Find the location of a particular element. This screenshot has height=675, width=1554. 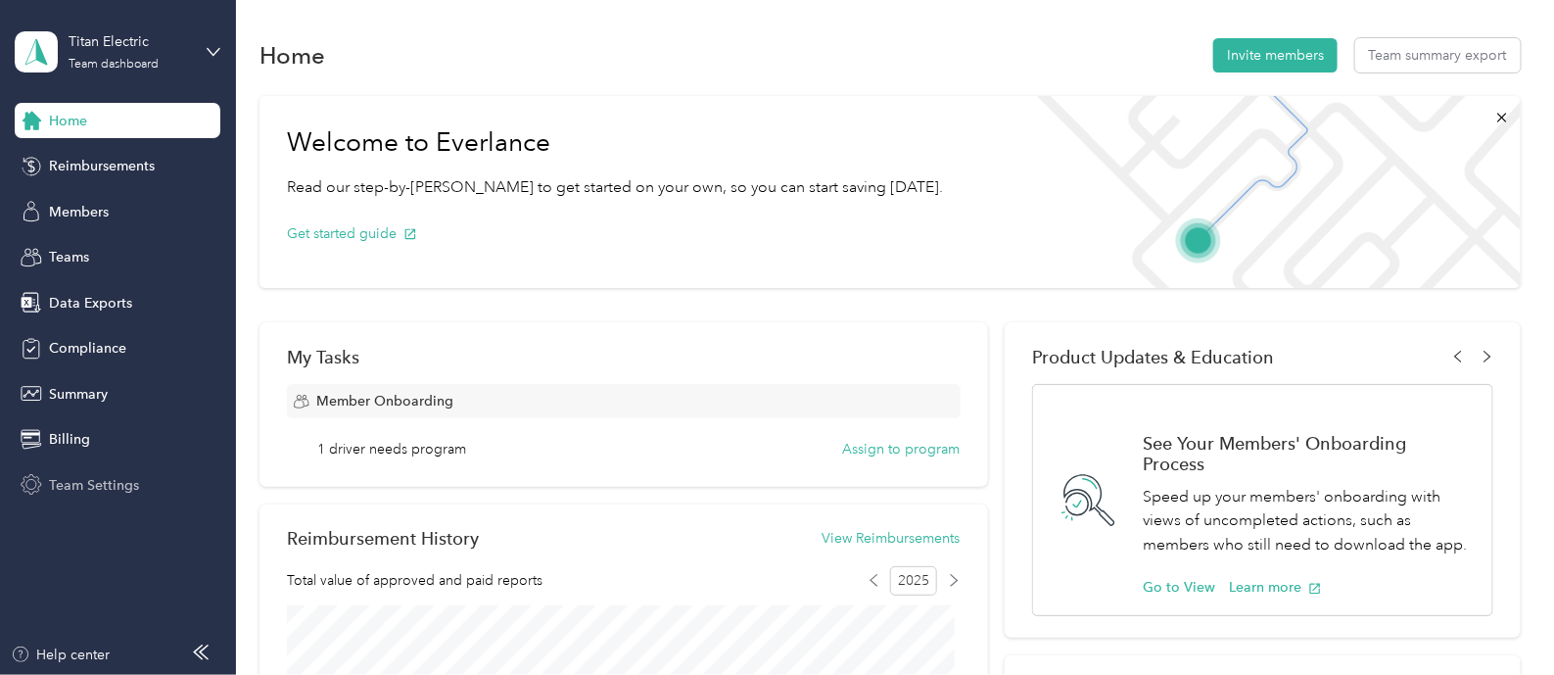

p: Speed up your members' onboarding with views of uncompleted actions, such as members who still ne... is located at coordinates (1307, 521).